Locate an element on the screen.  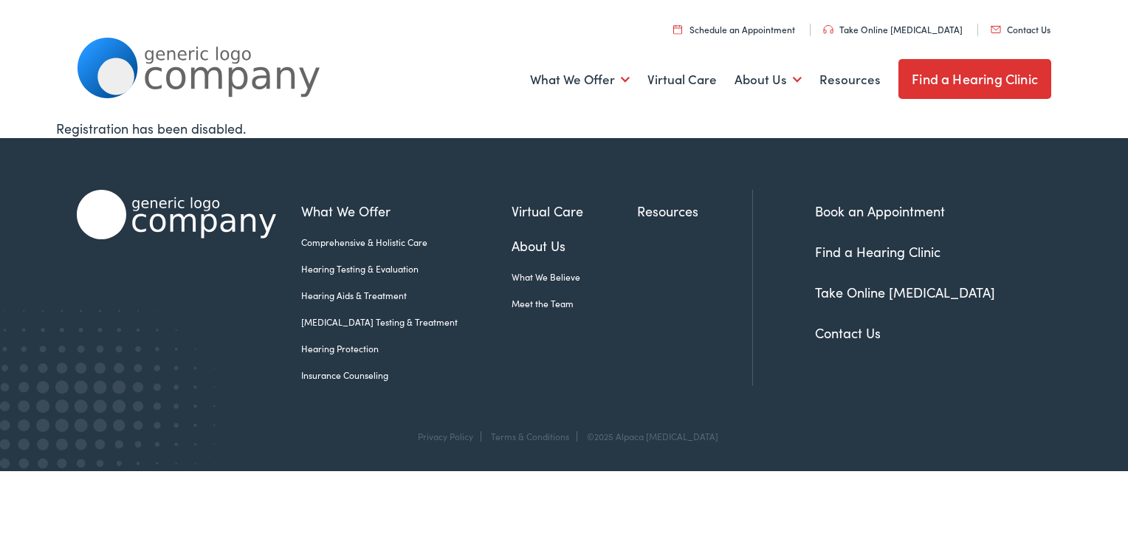
a: Comprehensive & Holistic Care is located at coordinates (406, 242).